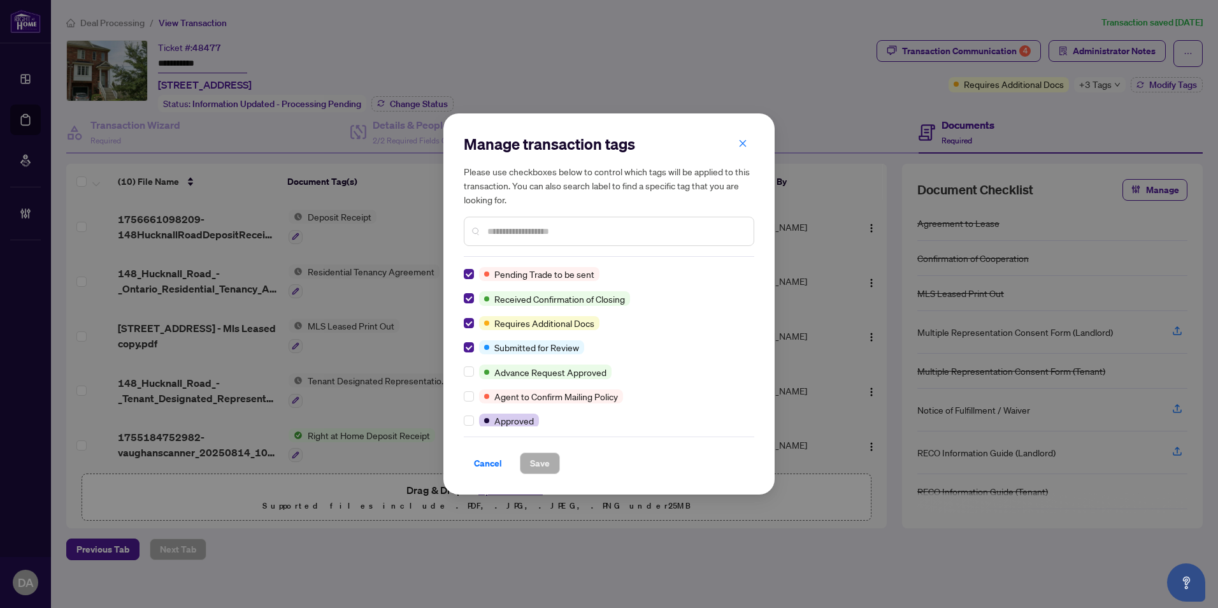 This screenshot has height=608, width=1218. I want to click on h2: Manage transaction tags, so click(609, 144).